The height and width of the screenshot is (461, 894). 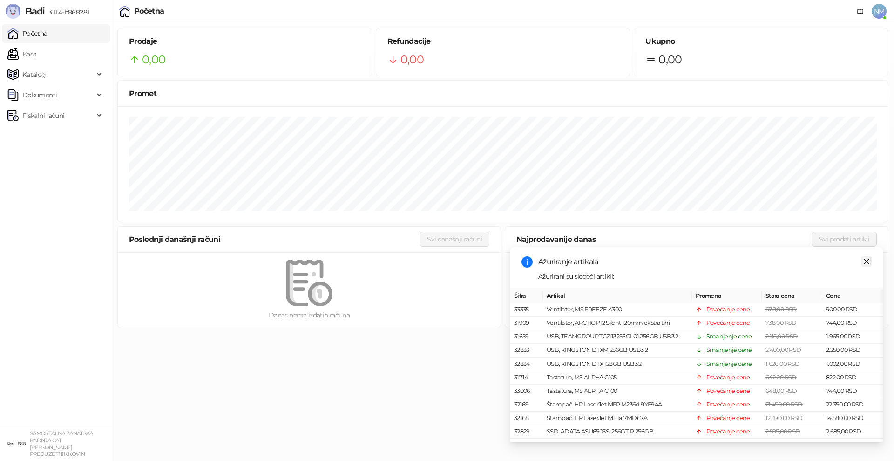 What do you see at coordinates (782, 390) in the screenshot?
I see `span: 648,00 RSD` at bounding box center [782, 390].